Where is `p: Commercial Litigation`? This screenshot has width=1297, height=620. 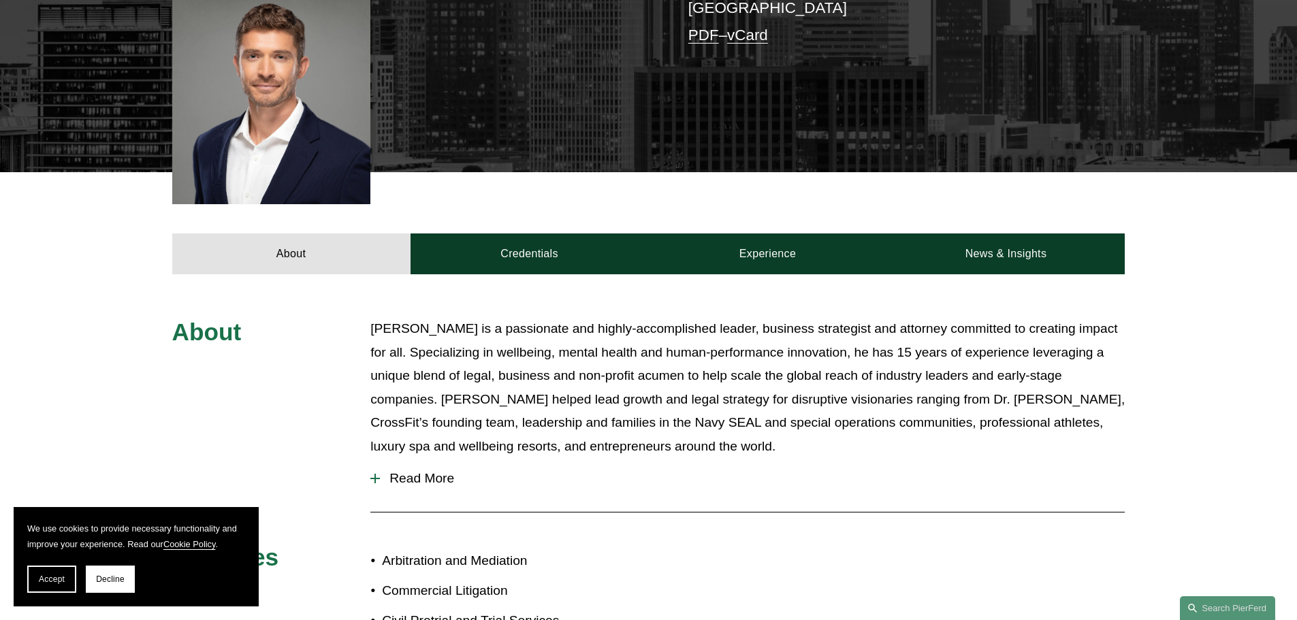 p: Commercial Litigation is located at coordinates (515, 591).